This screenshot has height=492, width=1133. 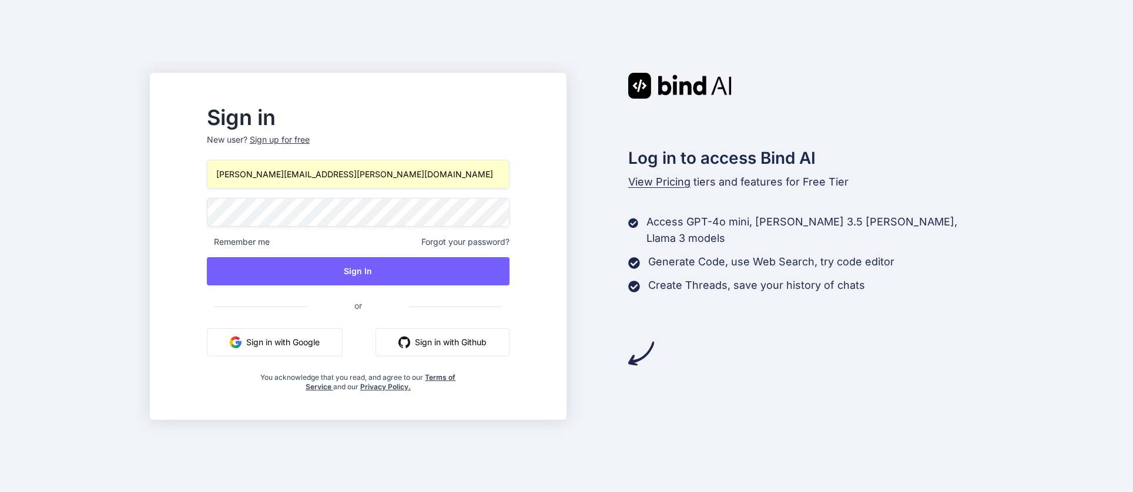 I want to click on button: Sign In, so click(x=358, y=271).